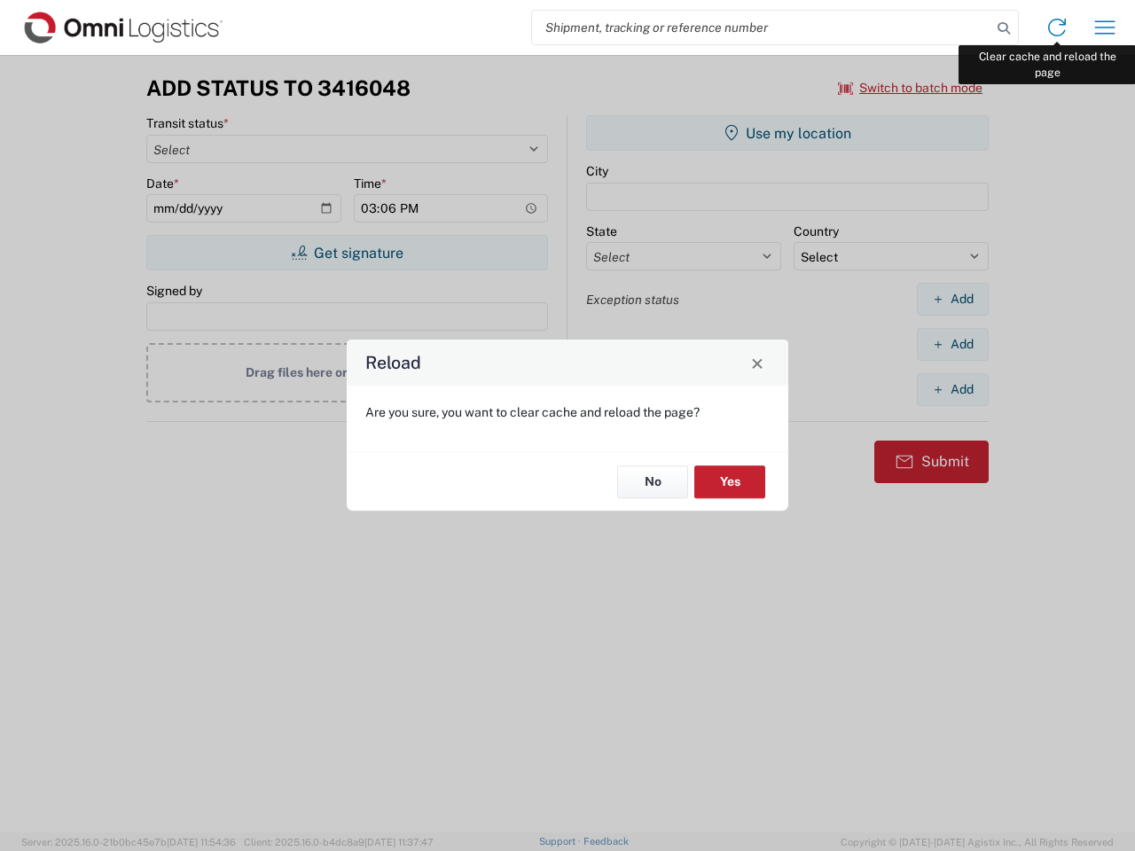 This screenshot has width=1135, height=851. Describe the element at coordinates (653, 482) in the screenshot. I see `button: No` at that location.